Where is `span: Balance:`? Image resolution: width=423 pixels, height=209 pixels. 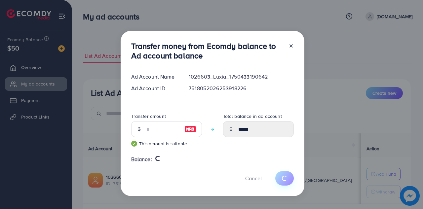
span: Balance: is located at coordinates (142, 159).